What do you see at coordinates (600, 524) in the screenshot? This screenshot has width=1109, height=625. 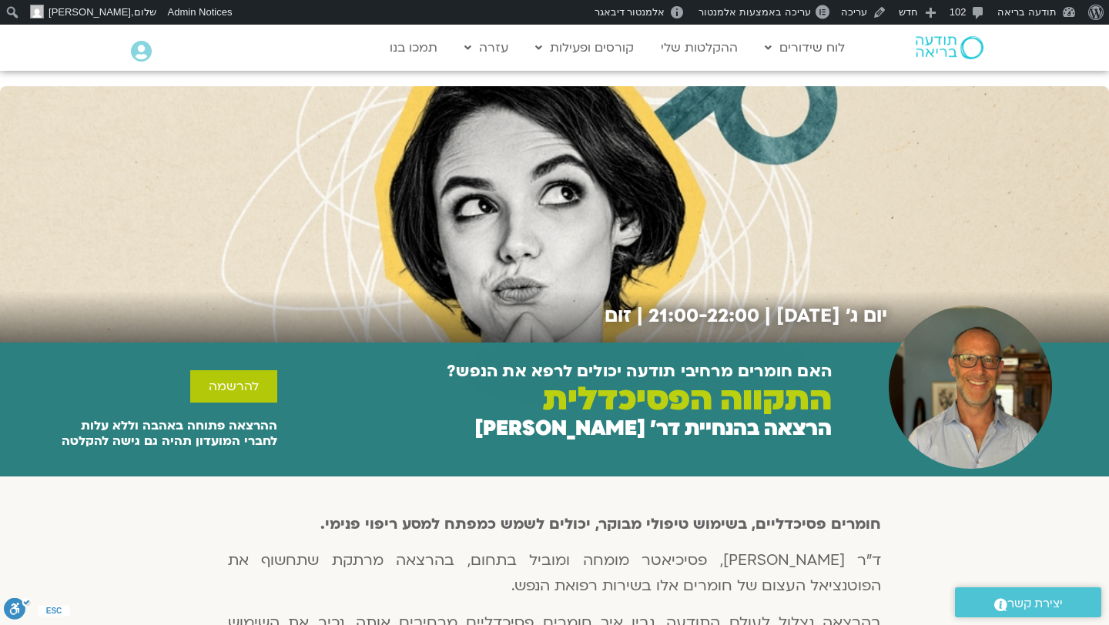 I see `strong: חומרים פסיכדליים, בשימוש טיפולי מבוקר, יכולים לשמש כמפתח למסע ריפוי פנימי.` at bounding box center [600, 524].